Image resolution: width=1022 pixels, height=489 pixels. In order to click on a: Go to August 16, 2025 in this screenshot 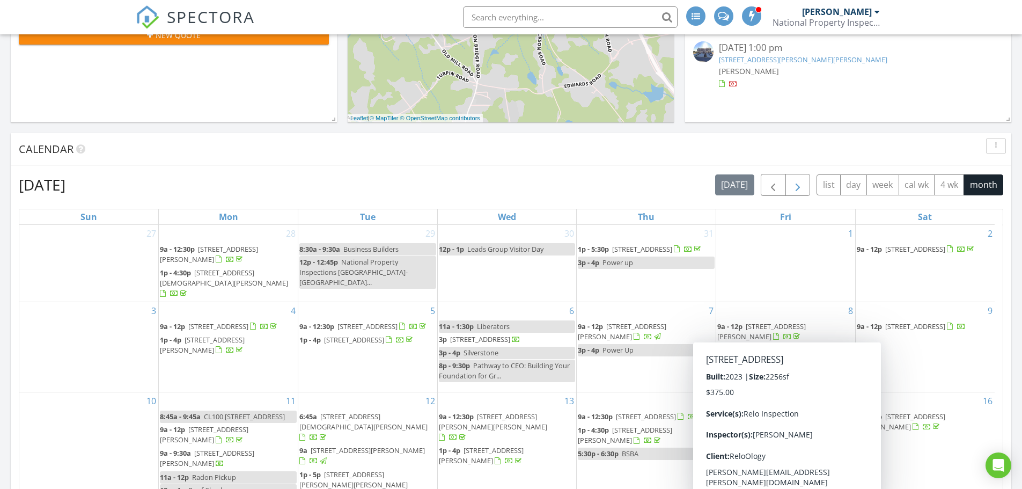, I will do `click(988, 401)`.